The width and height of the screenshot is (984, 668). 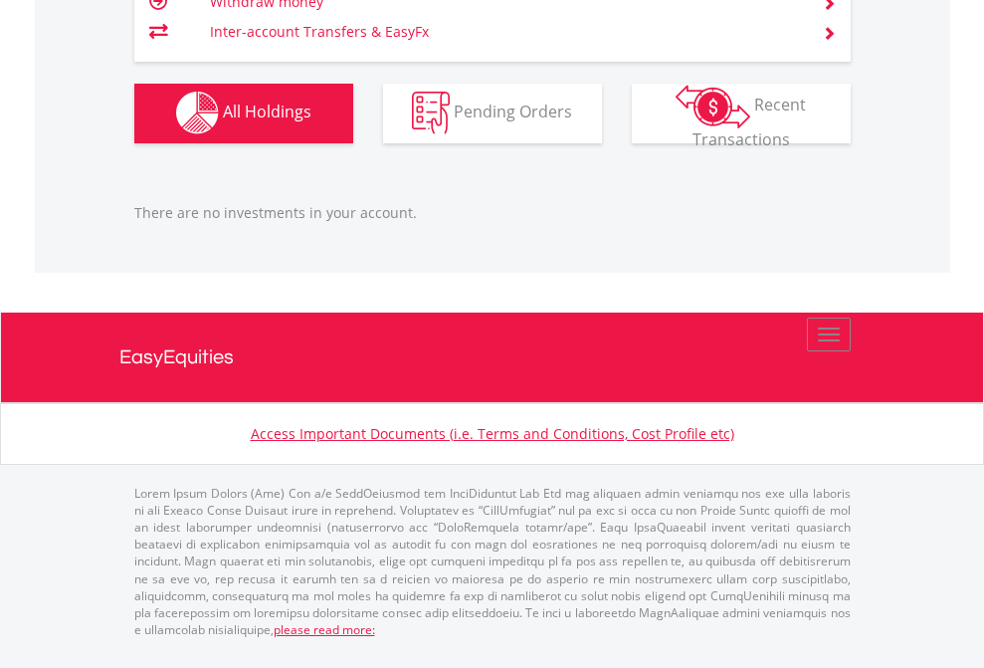 What do you see at coordinates (324, 629) in the screenshot?
I see `a: please read more:` at bounding box center [324, 629].